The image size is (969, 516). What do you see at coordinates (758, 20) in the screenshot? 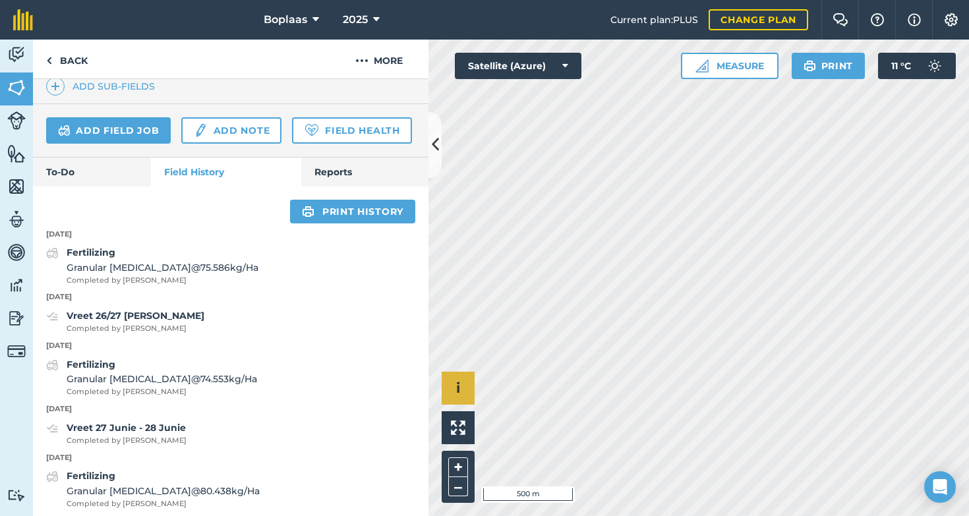
I see `a: Change plan` at bounding box center [758, 20].